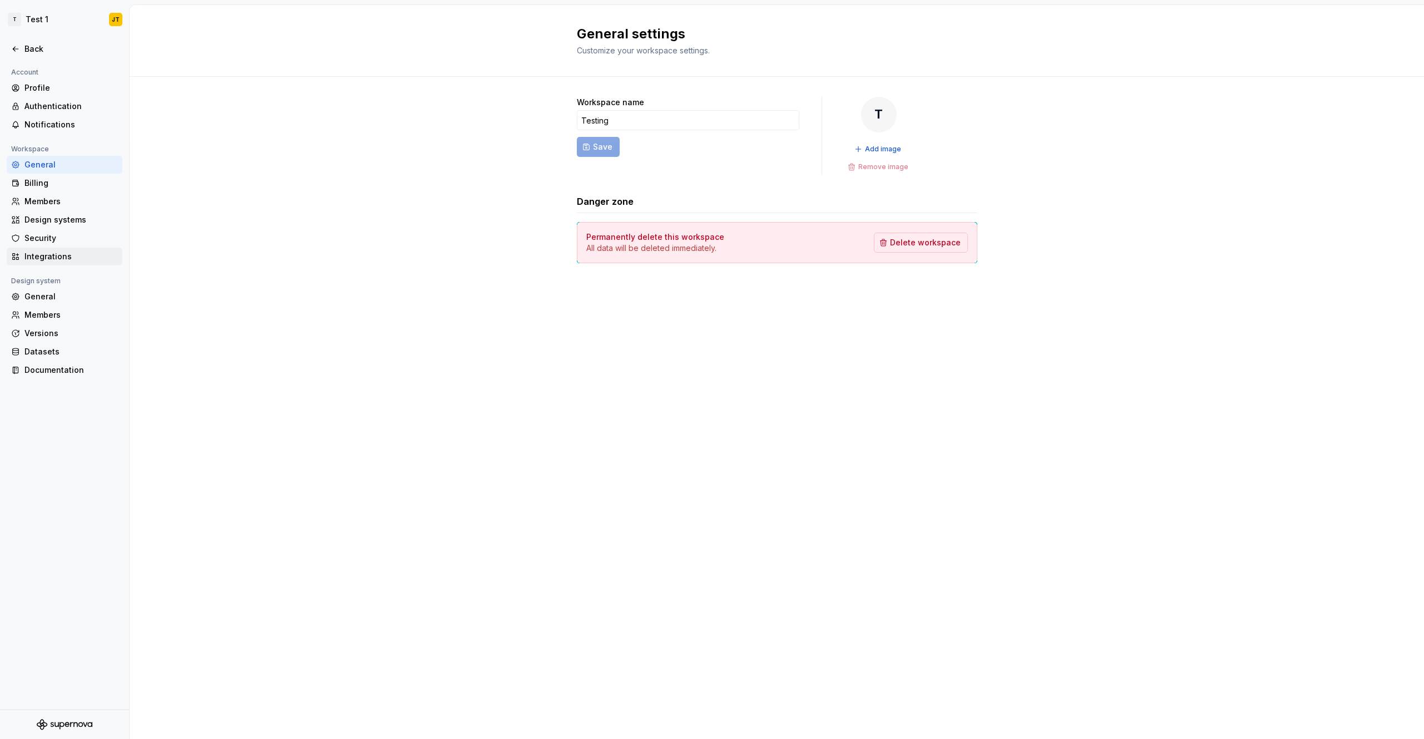  Describe the element at coordinates (65, 106) in the screenshot. I see `a: Authentication` at that location.